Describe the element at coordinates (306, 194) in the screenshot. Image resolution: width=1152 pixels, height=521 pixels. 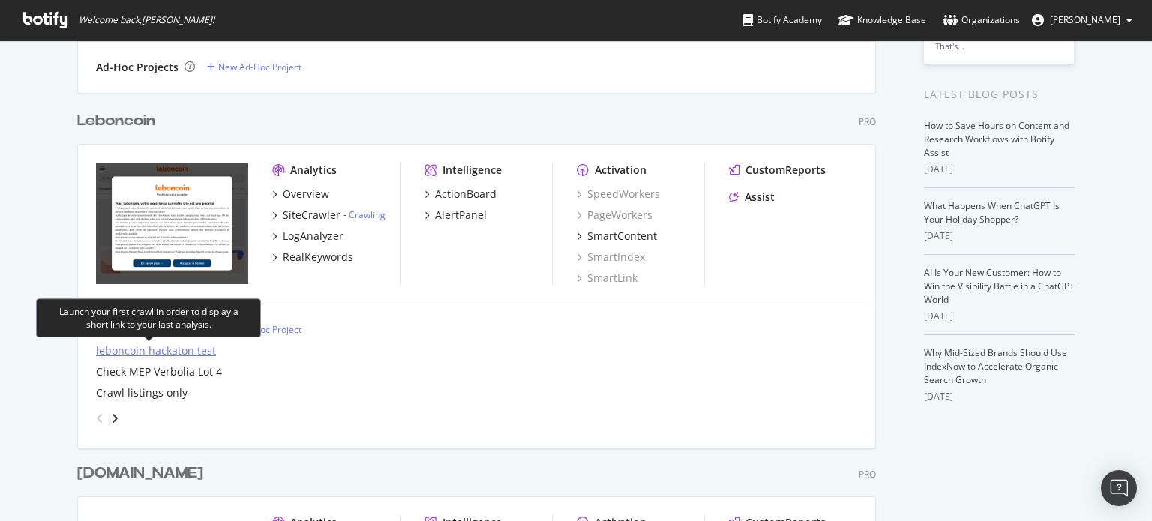
I see `div: Overview` at that location.